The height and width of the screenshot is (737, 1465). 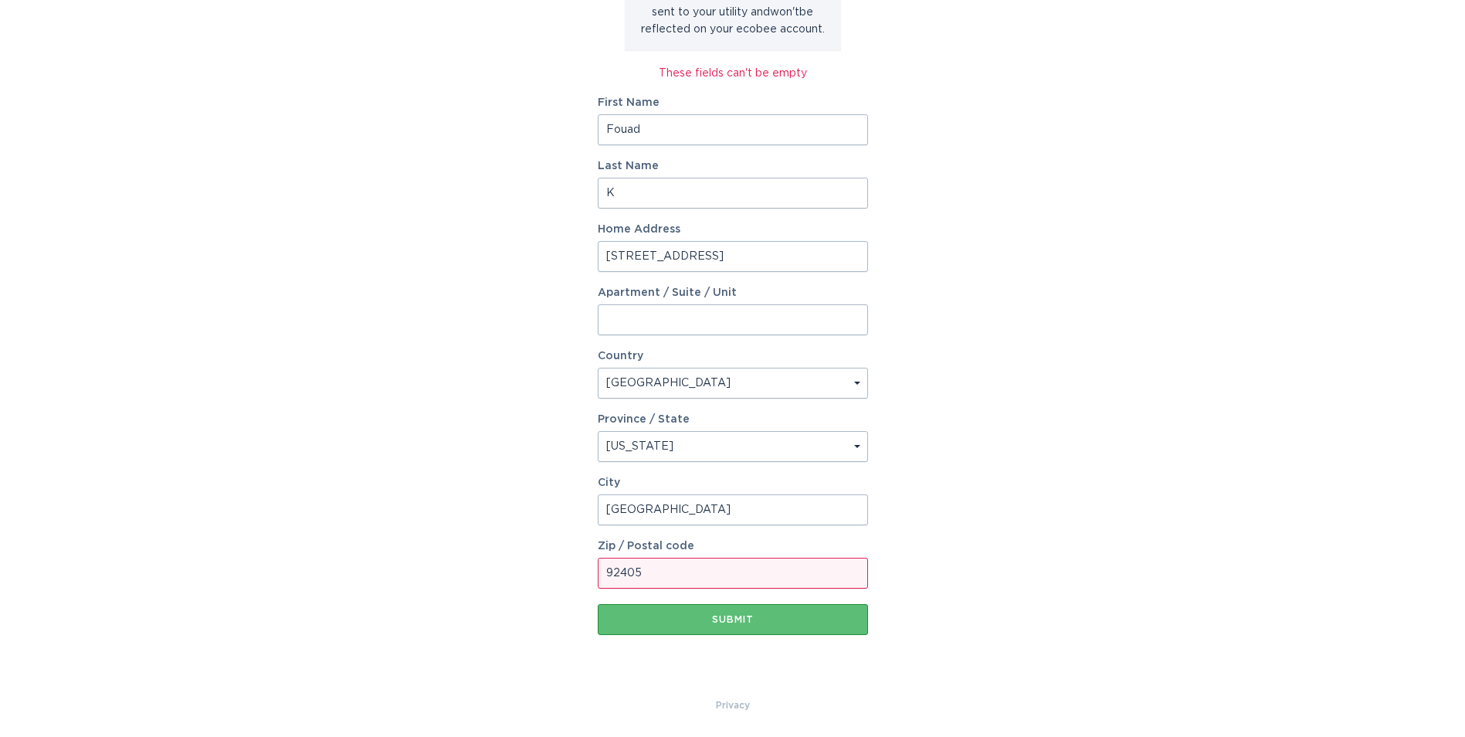 What do you see at coordinates (733, 229) in the screenshot?
I see `label: Home Address` at bounding box center [733, 229].